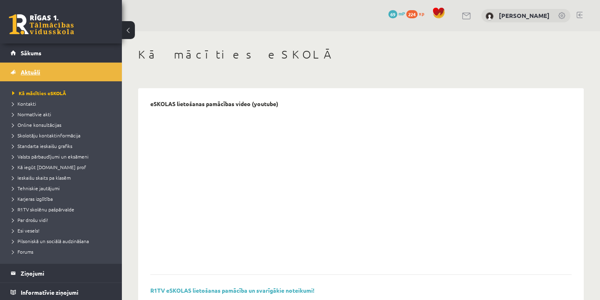  I want to click on span: Normatīvie akti, so click(32, 114).